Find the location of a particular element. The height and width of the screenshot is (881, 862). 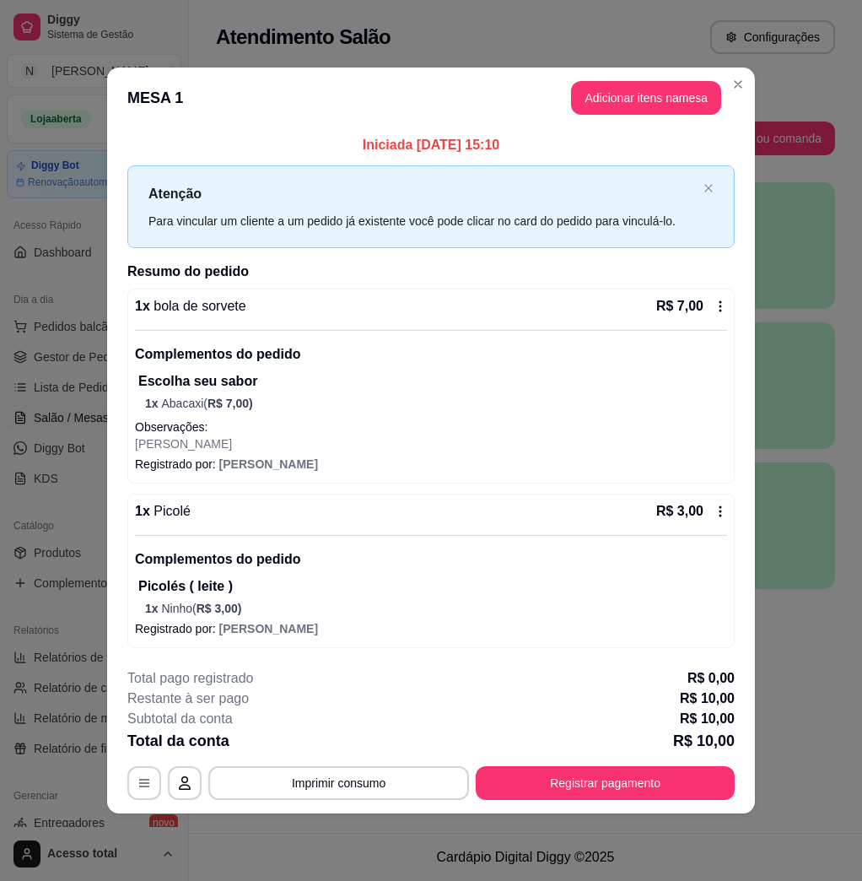

p: R$ 3,00 is located at coordinates (680, 511).